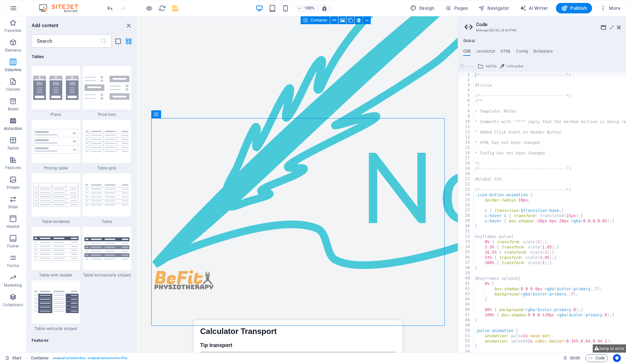 This screenshot has height=363, width=626. What do you see at coordinates (467, 122) in the screenshot?
I see `div: 10` at bounding box center [467, 122].